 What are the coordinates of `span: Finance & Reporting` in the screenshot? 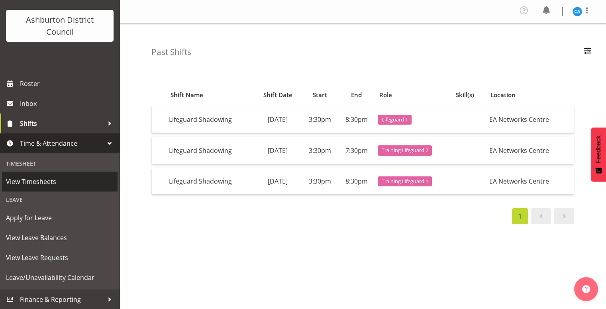 It's located at (62, 300).